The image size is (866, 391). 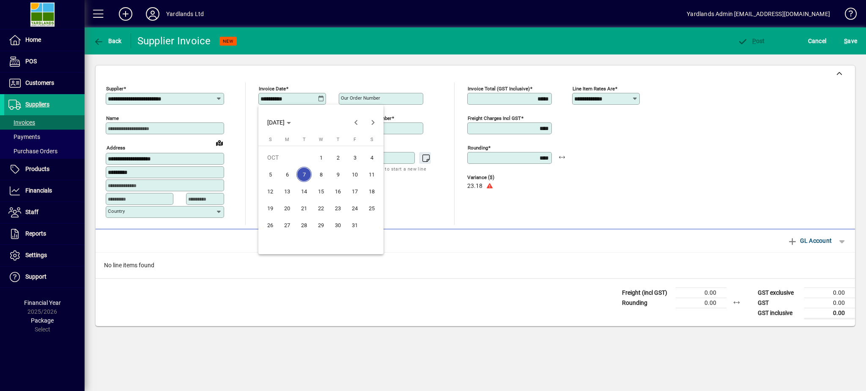 I want to click on button: Thu Oct 23 2025, so click(x=338, y=208).